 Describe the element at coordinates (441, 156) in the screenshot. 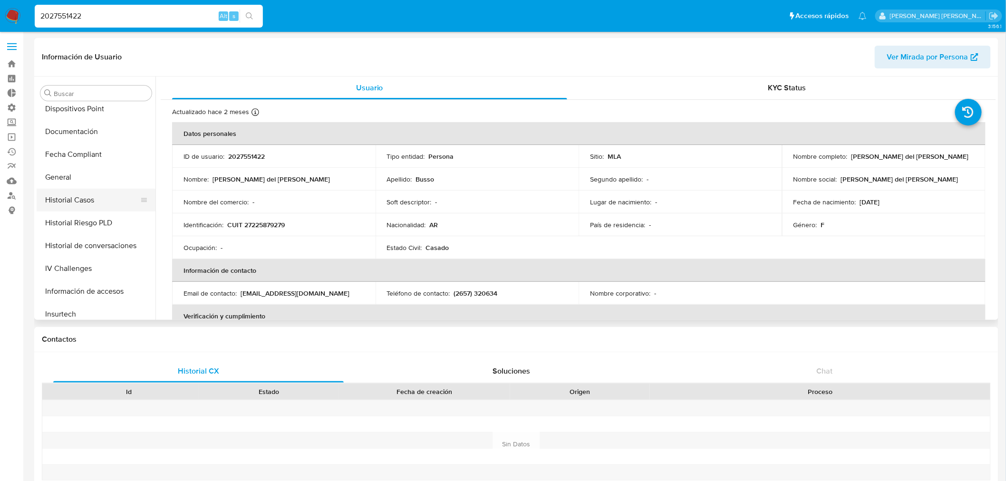

I see `p: Persona` at that location.